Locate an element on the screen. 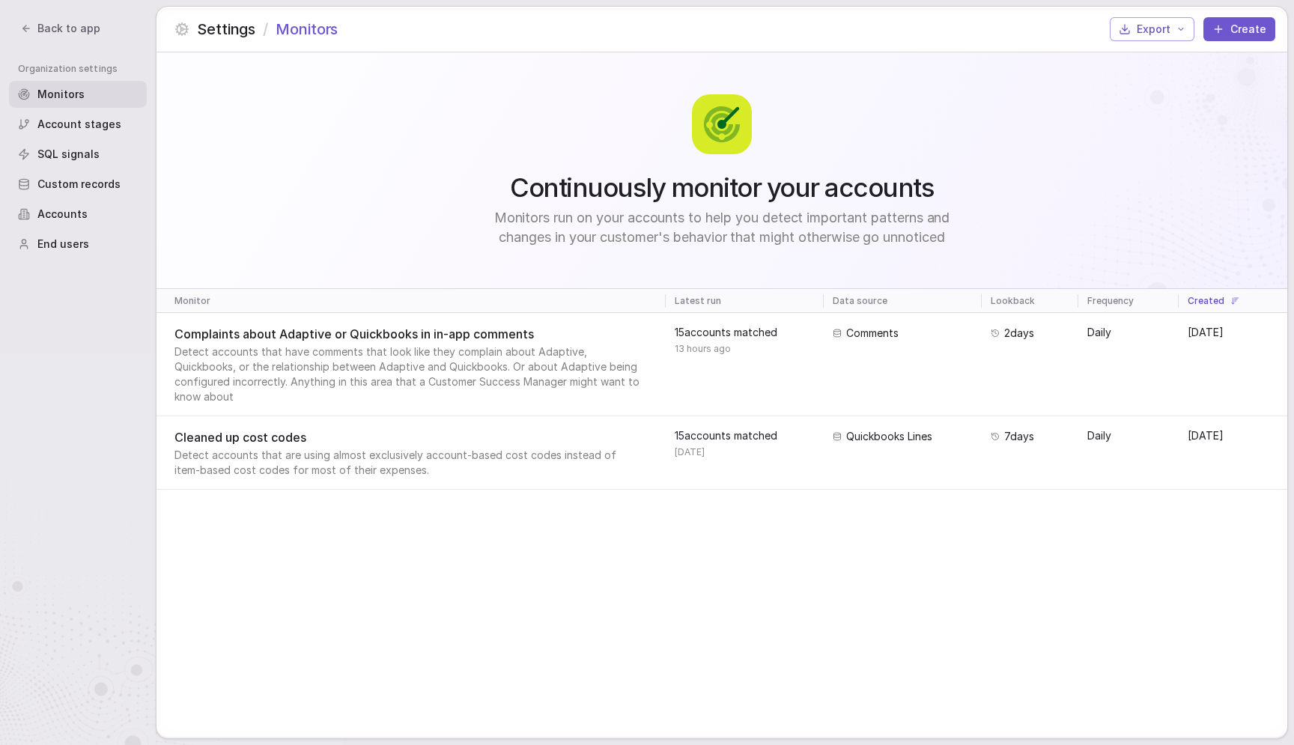 This screenshot has width=1294, height=745. span: Detect accounts that are using almost exclusively account-based cost codes instead of item-based ... is located at coordinates (410, 463).